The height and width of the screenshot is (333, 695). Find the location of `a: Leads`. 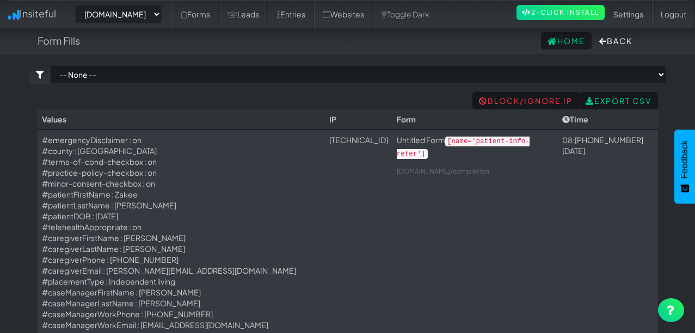

a: Leads is located at coordinates (243, 14).